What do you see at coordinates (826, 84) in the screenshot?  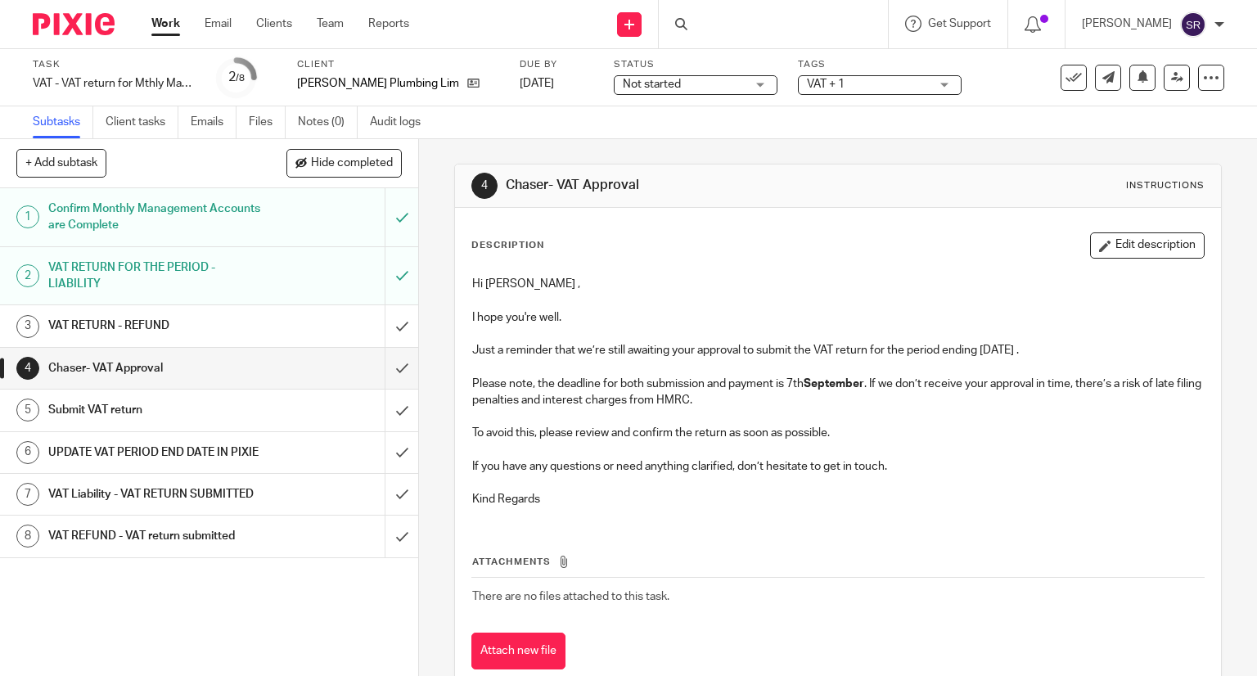 I see `span: VAT + 1` at bounding box center [826, 84].